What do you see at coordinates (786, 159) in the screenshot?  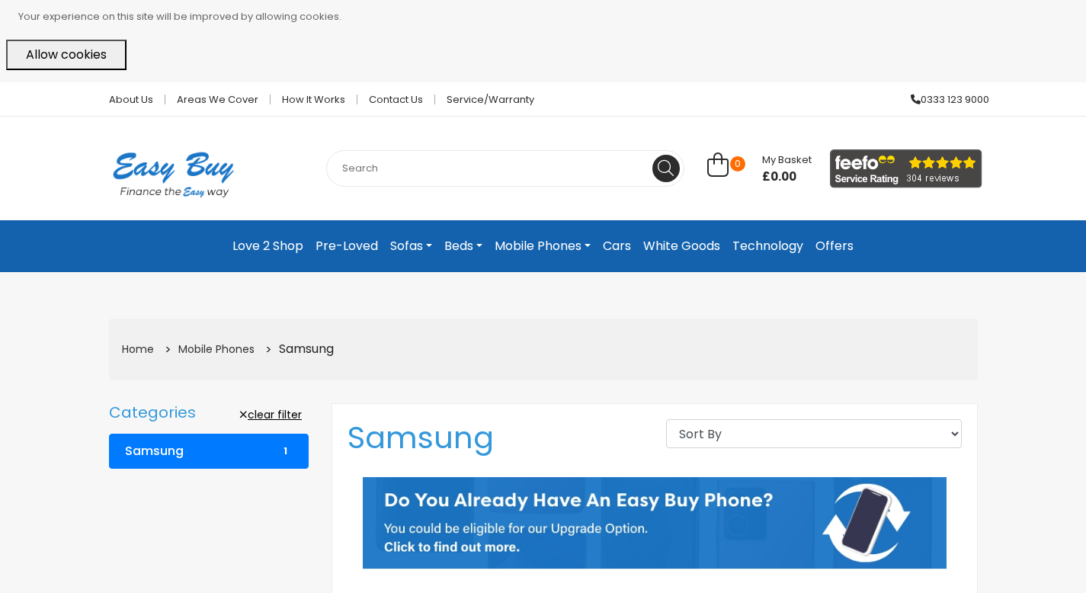 I see `span: My Basket` at bounding box center [786, 159].